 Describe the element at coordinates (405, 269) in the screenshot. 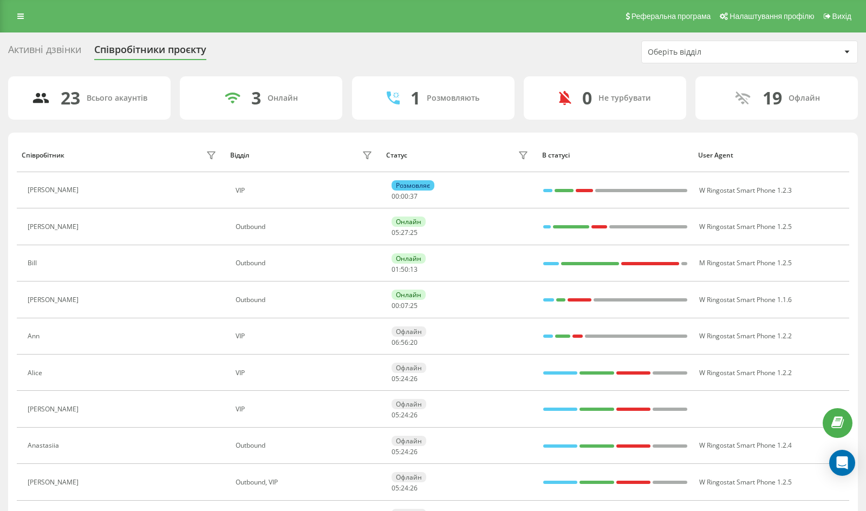

I see `span: 50` at that location.